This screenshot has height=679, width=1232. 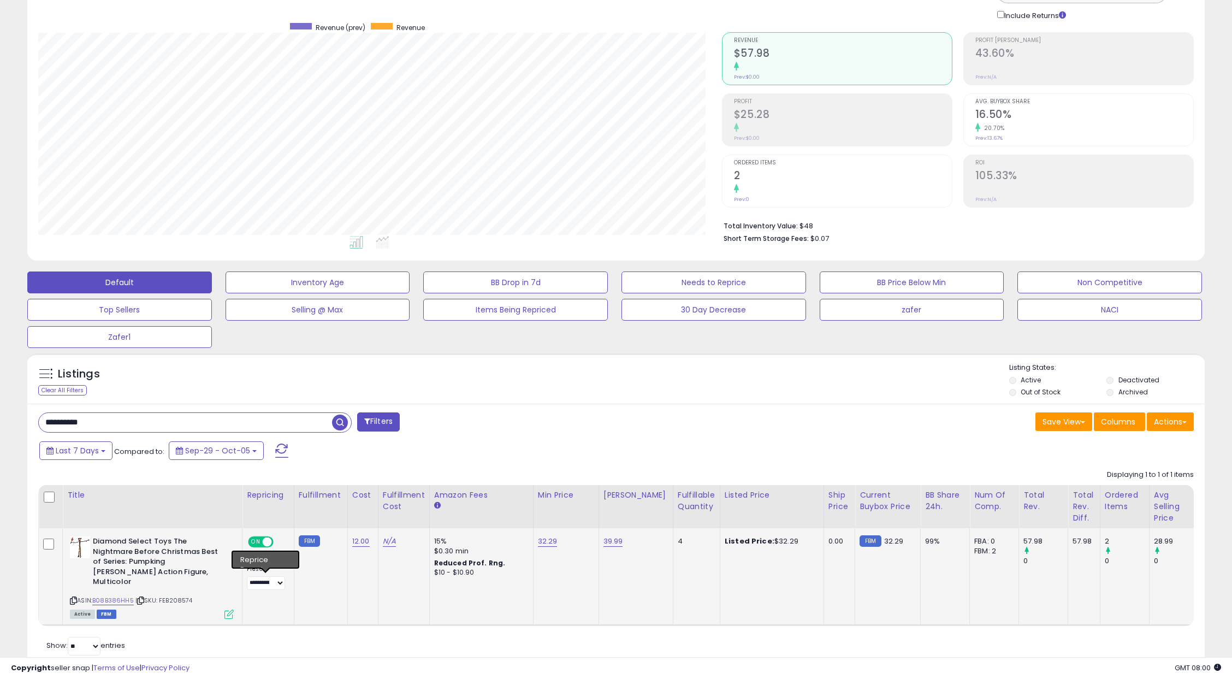 What do you see at coordinates (1170, 422) in the screenshot?
I see `button: Actions` at bounding box center [1170, 422].